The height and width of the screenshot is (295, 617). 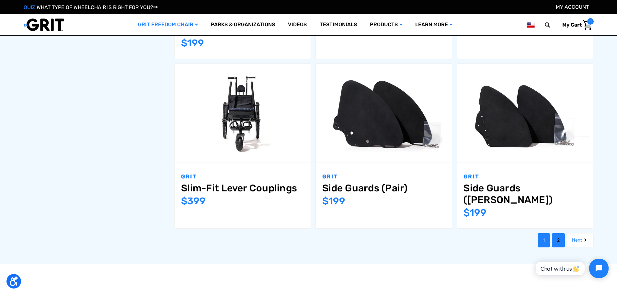 I want to click on img: Cart, so click(x=588, y=25).